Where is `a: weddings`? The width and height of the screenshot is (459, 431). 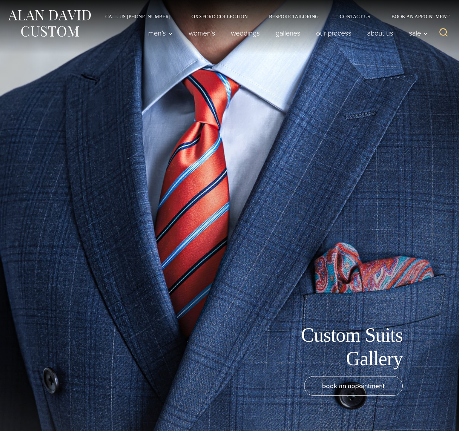 a: weddings is located at coordinates (245, 33).